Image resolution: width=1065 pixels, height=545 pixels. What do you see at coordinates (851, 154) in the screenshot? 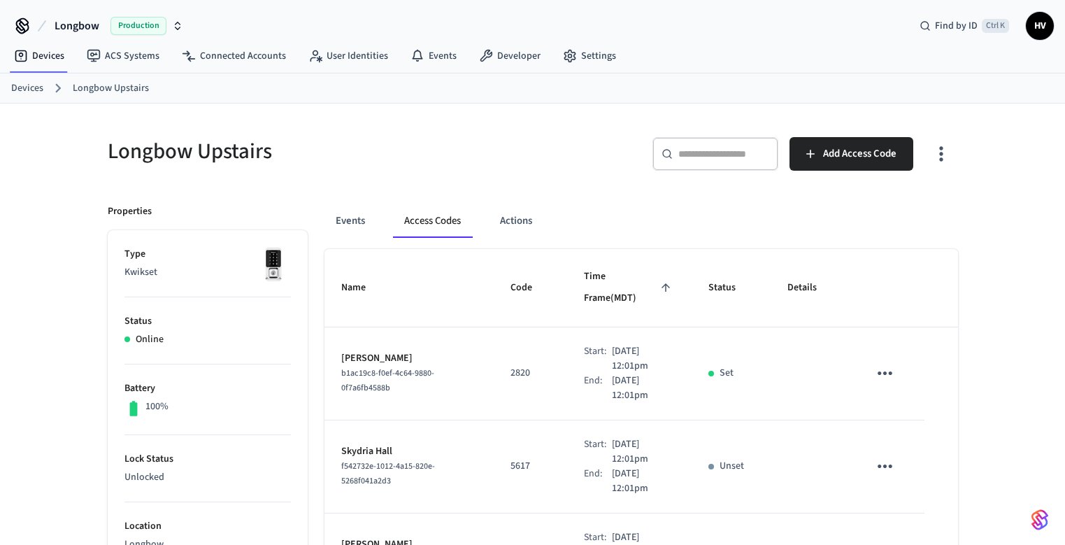
I see `button: Add Access Code` at bounding box center [851, 154].